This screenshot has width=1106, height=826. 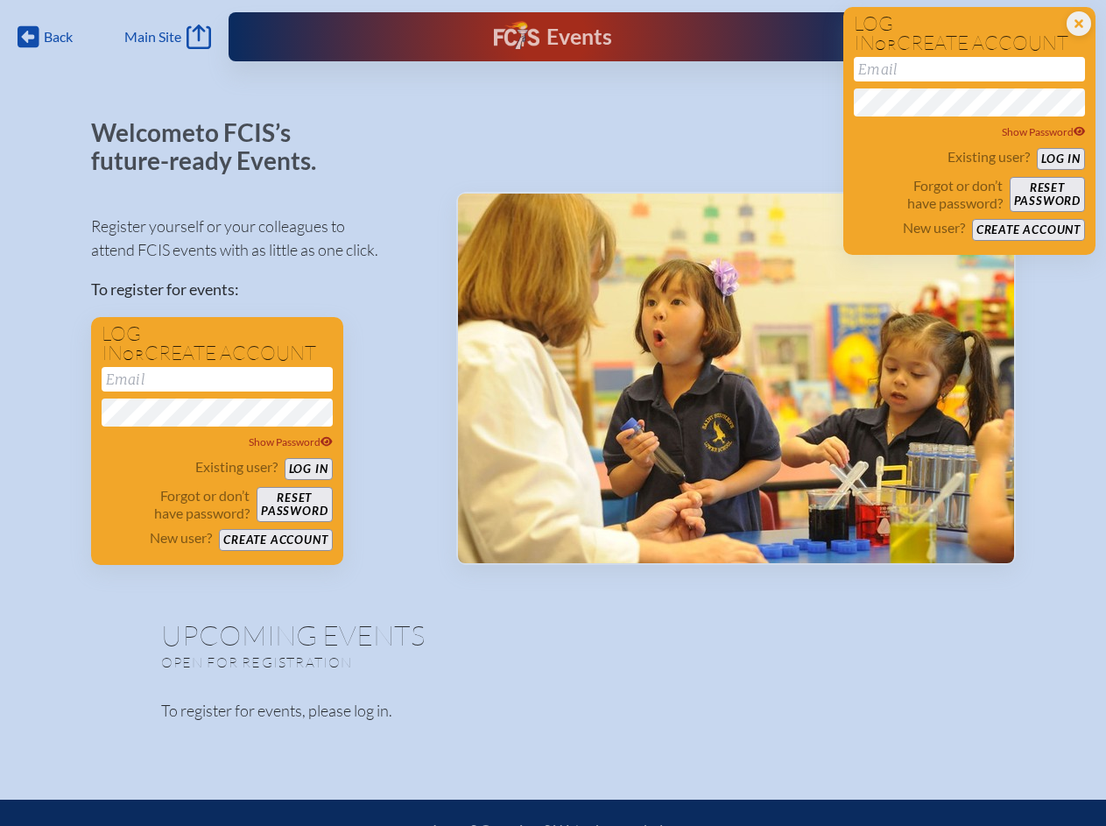 I want to click on div: FCIS Events — Future ready, so click(x=553, y=37).